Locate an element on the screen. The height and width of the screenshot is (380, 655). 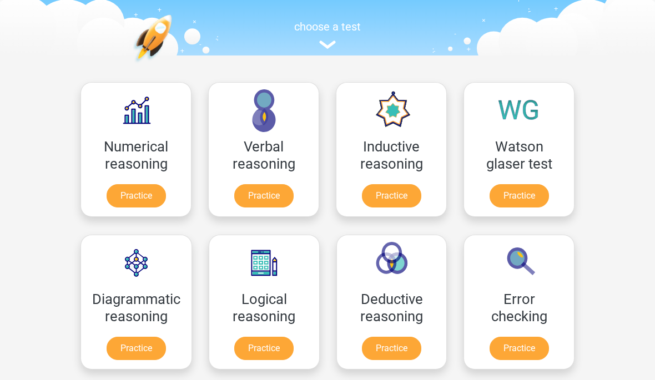
img: practice is located at coordinates (174, 64).